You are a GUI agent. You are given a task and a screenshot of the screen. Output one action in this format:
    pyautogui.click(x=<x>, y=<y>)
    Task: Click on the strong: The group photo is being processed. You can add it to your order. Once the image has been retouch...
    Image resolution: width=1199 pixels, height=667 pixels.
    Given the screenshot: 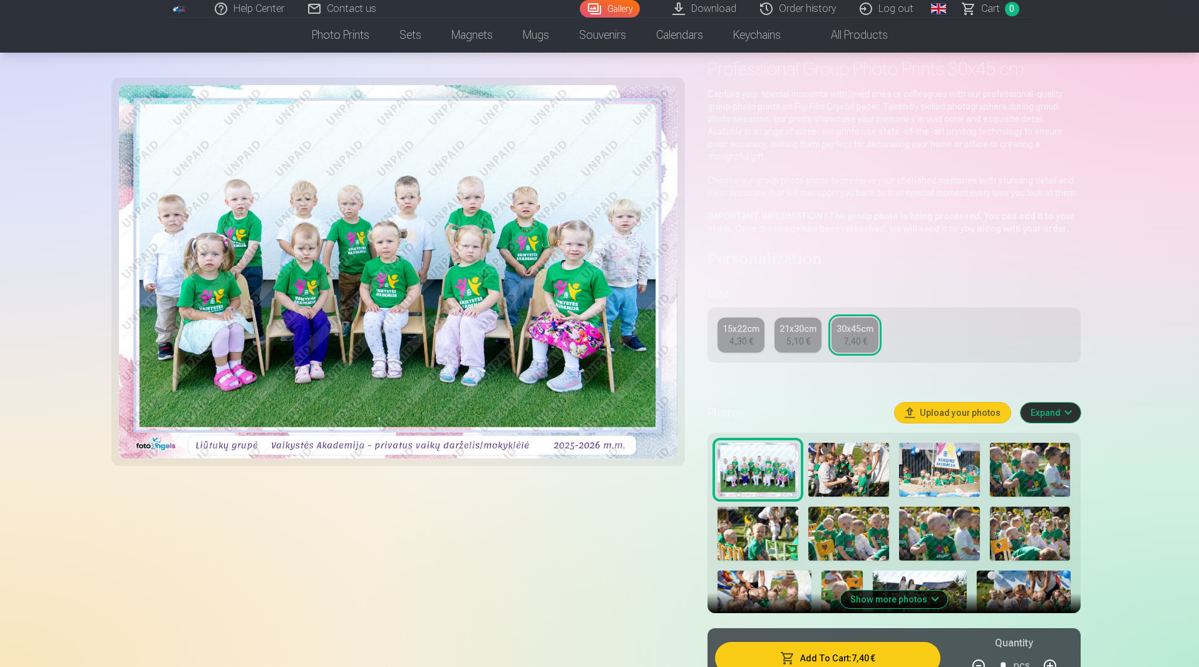 What is the action you would take?
    pyautogui.click(x=891, y=222)
    